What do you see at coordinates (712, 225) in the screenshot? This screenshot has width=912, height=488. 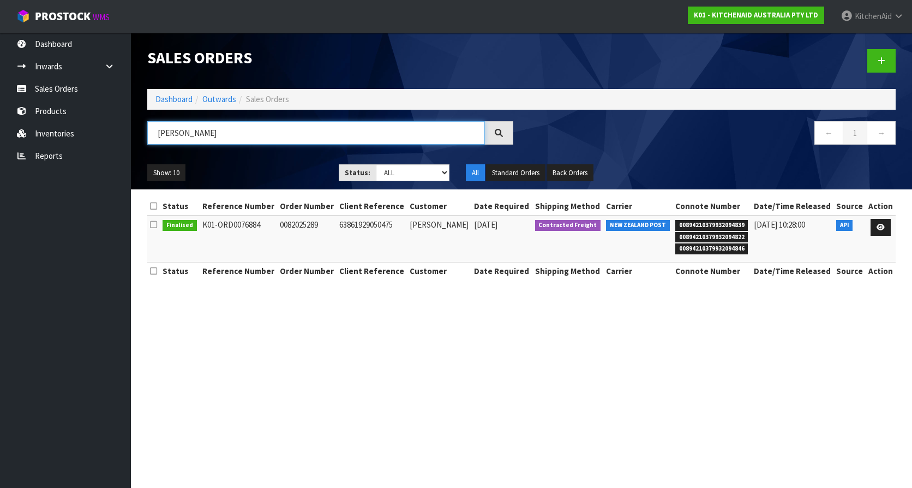 I see `span: 00894210379932094839` at bounding box center [712, 225].